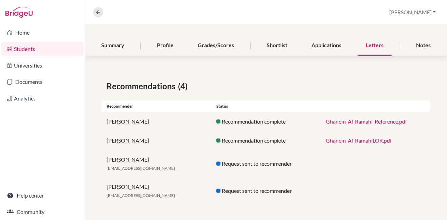 This screenshot has width=447, height=220. What do you see at coordinates (184, 86) in the screenshot?
I see `span: (4)` at bounding box center [184, 86].